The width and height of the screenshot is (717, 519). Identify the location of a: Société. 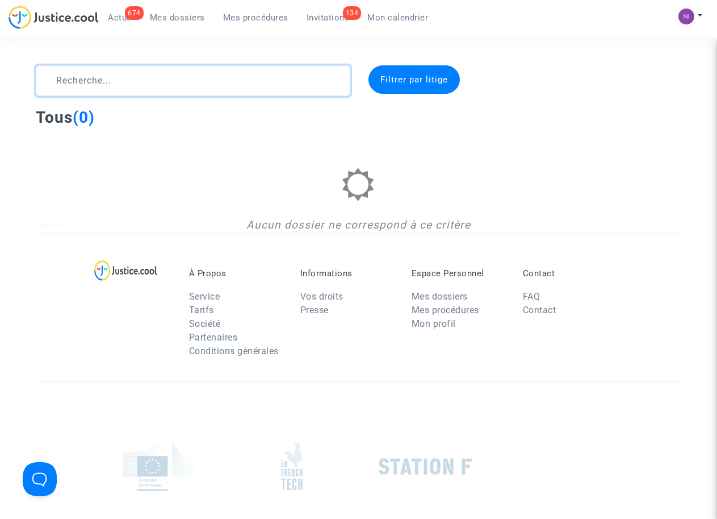
(205, 323).